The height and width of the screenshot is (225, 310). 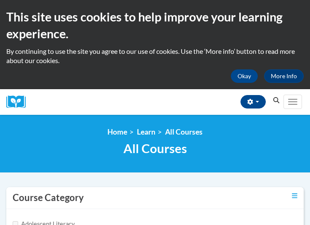 What do you see at coordinates (184, 132) in the screenshot?
I see `a: All Courses` at bounding box center [184, 132].